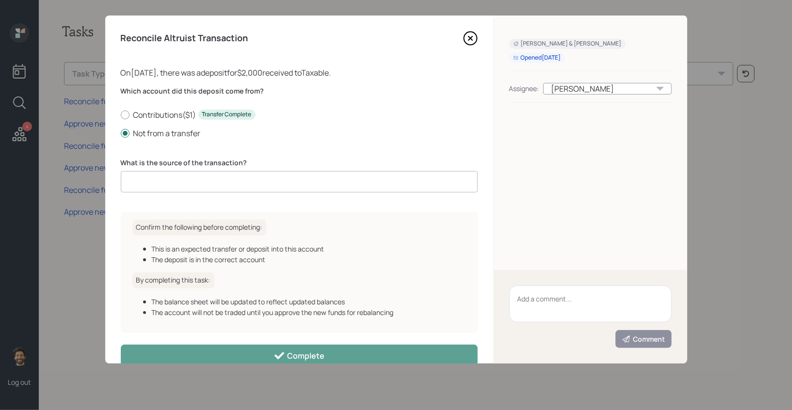  What do you see at coordinates (644, 340) in the screenshot?
I see `div: Comment` at bounding box center [644, 340].